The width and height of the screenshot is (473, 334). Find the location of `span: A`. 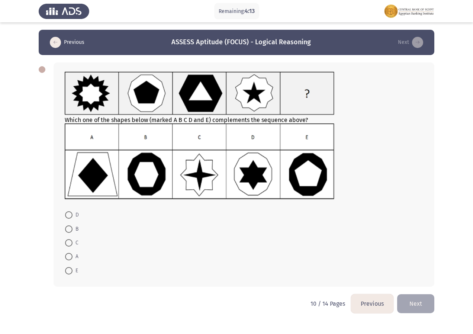

span: A is located at coordinates (76, 257).